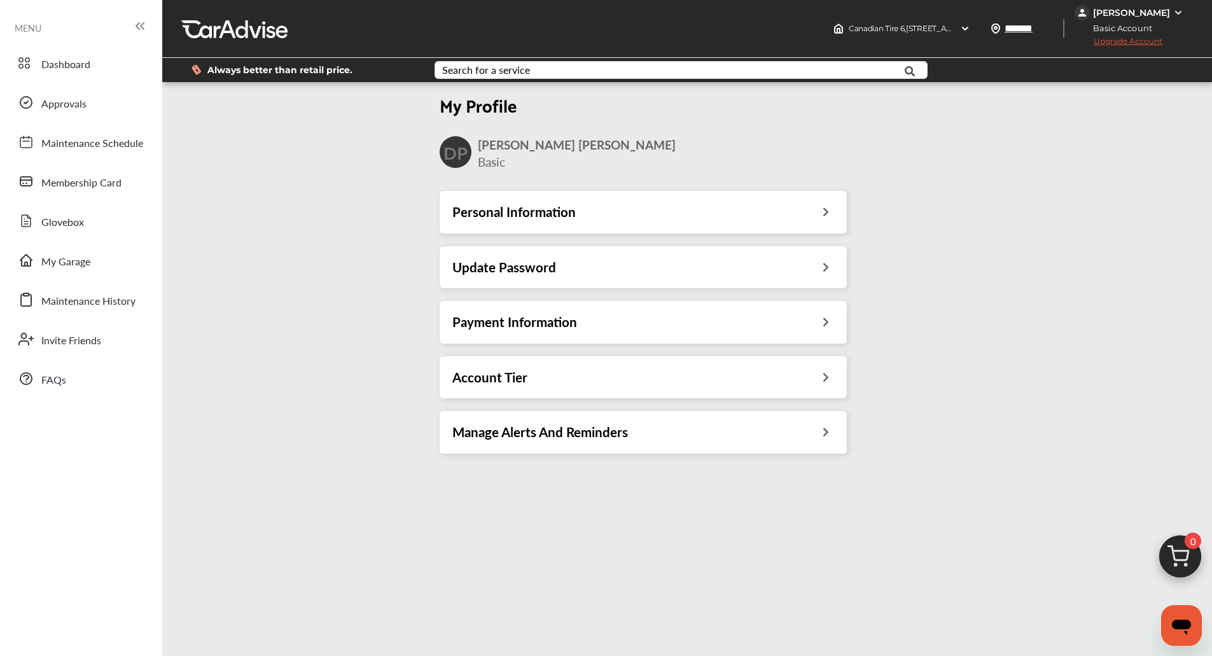 The width and height of the screenshot is (1212, 656). I want to click on a: Maintenance Schedule, so click(80, 142).